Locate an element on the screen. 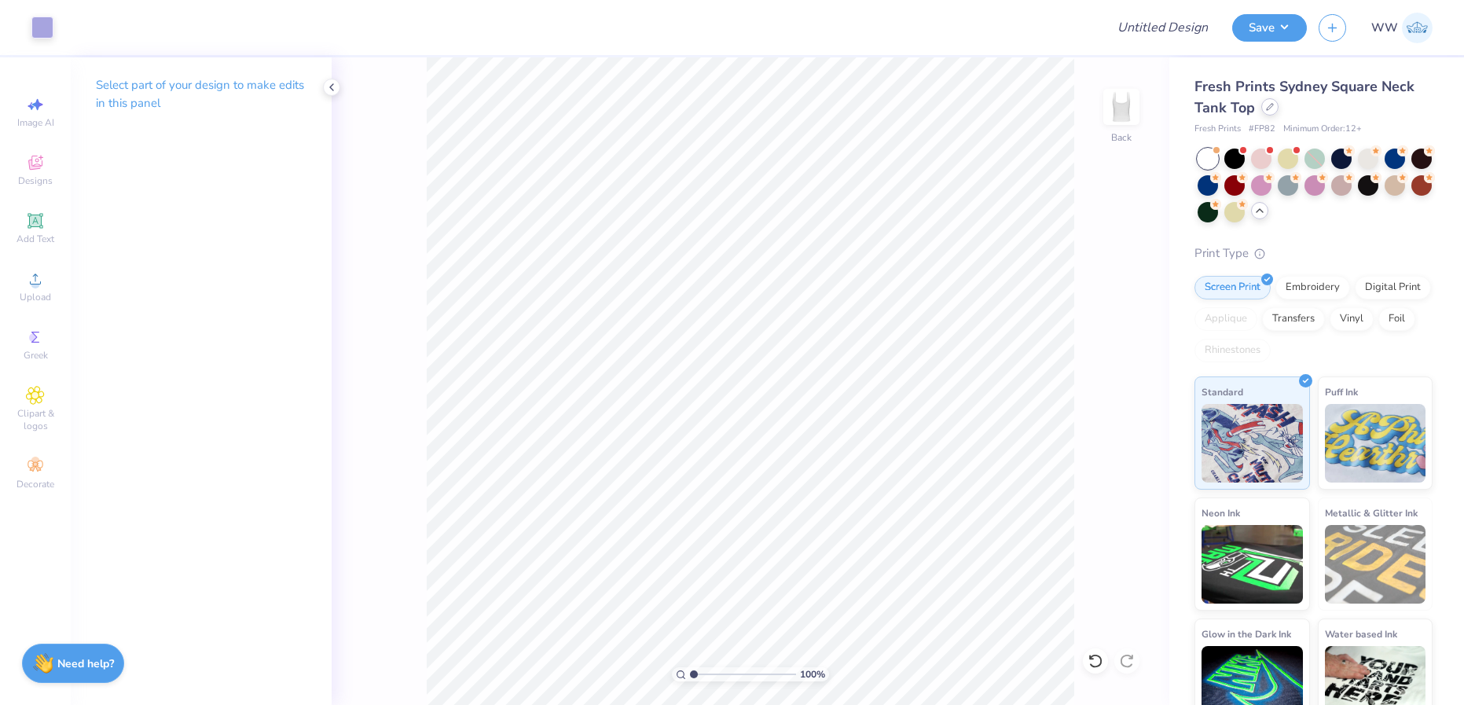  div: Applique is located at coordinates (1226, 319).